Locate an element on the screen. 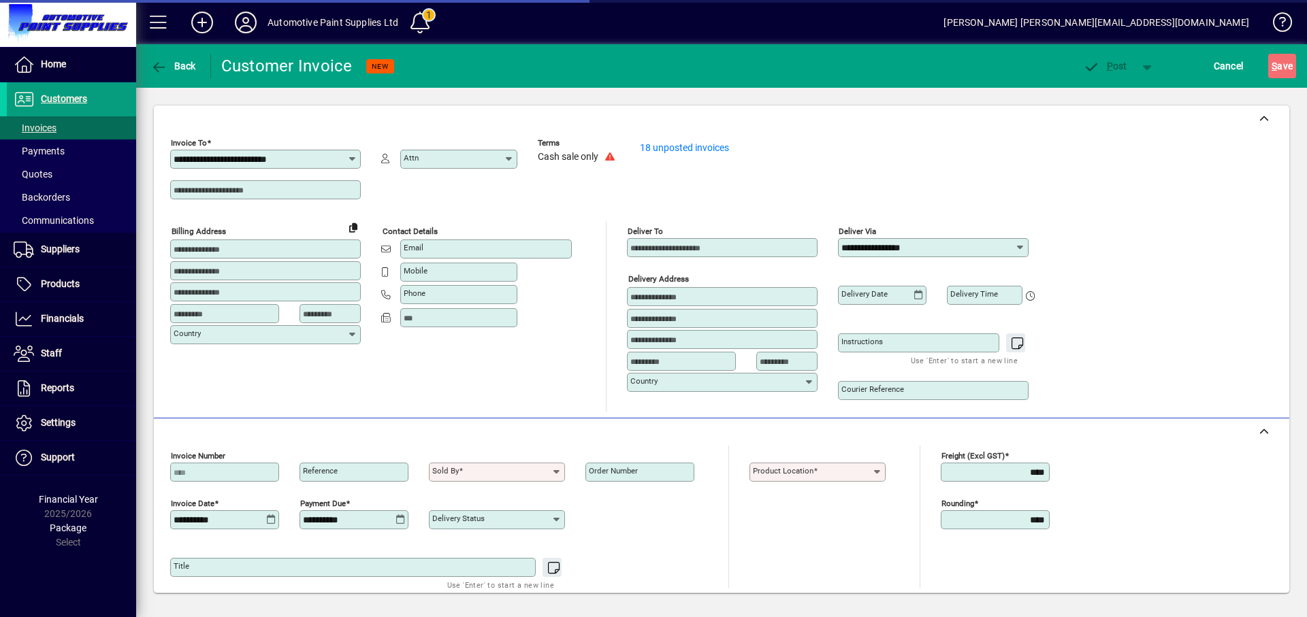 This screenshot has height=617, width=1307. button: Post is located at coordinates (1104, 66).